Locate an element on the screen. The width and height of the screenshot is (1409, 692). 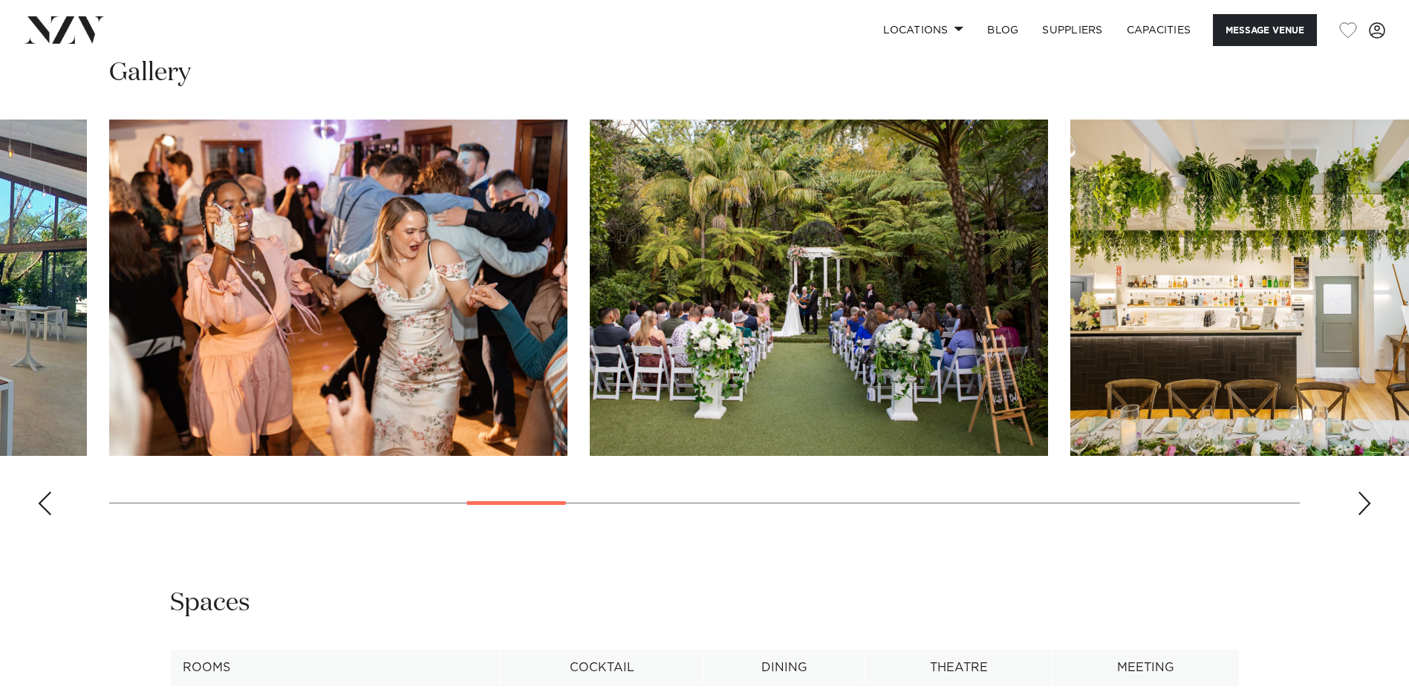
swiper-slide: 10 / 30 is located at coordinates (338, 287).